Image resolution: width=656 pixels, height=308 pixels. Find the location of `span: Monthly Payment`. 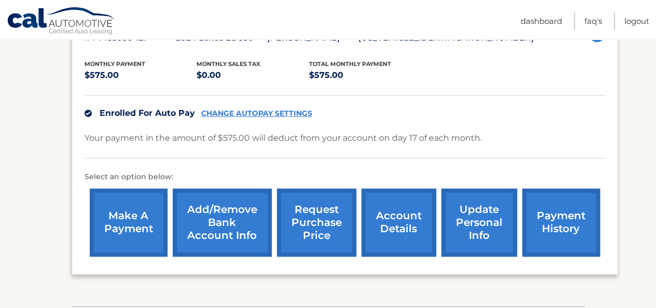

span: Monthly Payment is located at coordinates (115, 64).